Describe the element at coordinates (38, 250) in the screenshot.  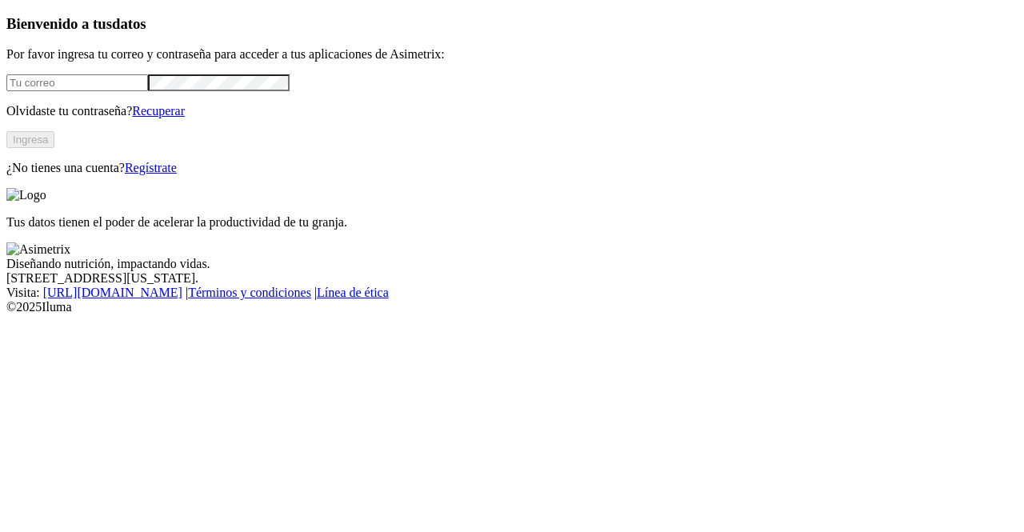
I see `img: Asimetrix` at that location.